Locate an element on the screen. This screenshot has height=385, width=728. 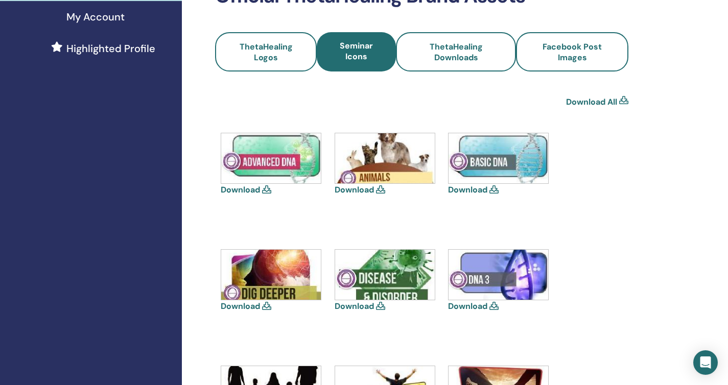
span: Highlighted Profile is located at coordinates (111, 49).